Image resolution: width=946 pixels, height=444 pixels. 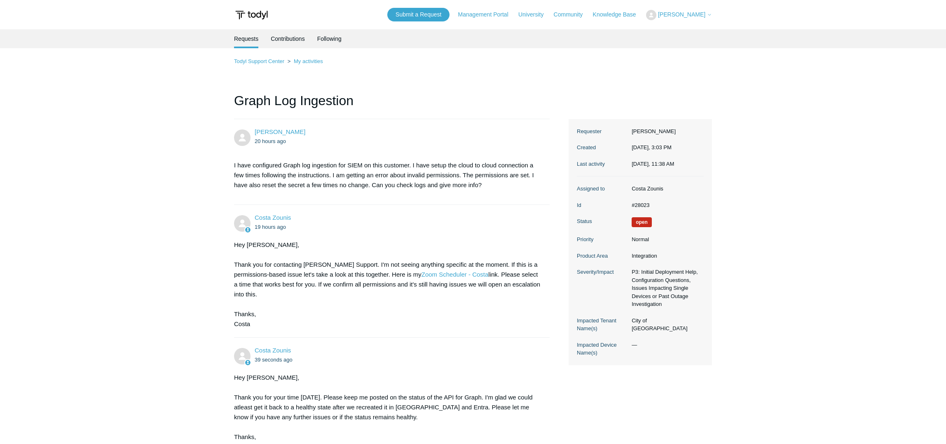 What do you see at coordinates (665, 205) in the screenshot?
I see `dd: #28023` at bounding box center [665, 205].